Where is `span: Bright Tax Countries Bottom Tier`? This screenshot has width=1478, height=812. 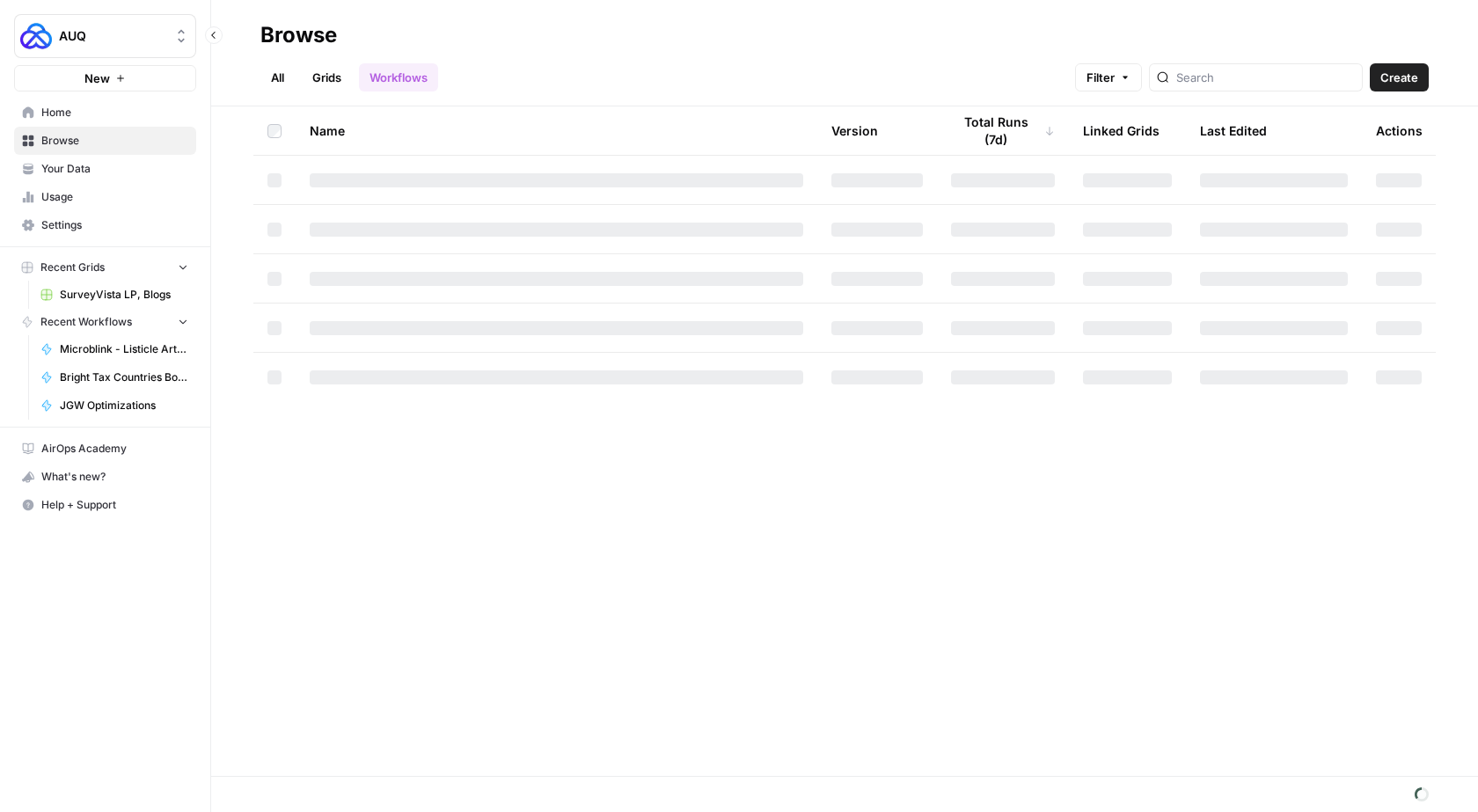
span: Bright Tax Countries Bottom Tier is located at coordinates (124, 377).